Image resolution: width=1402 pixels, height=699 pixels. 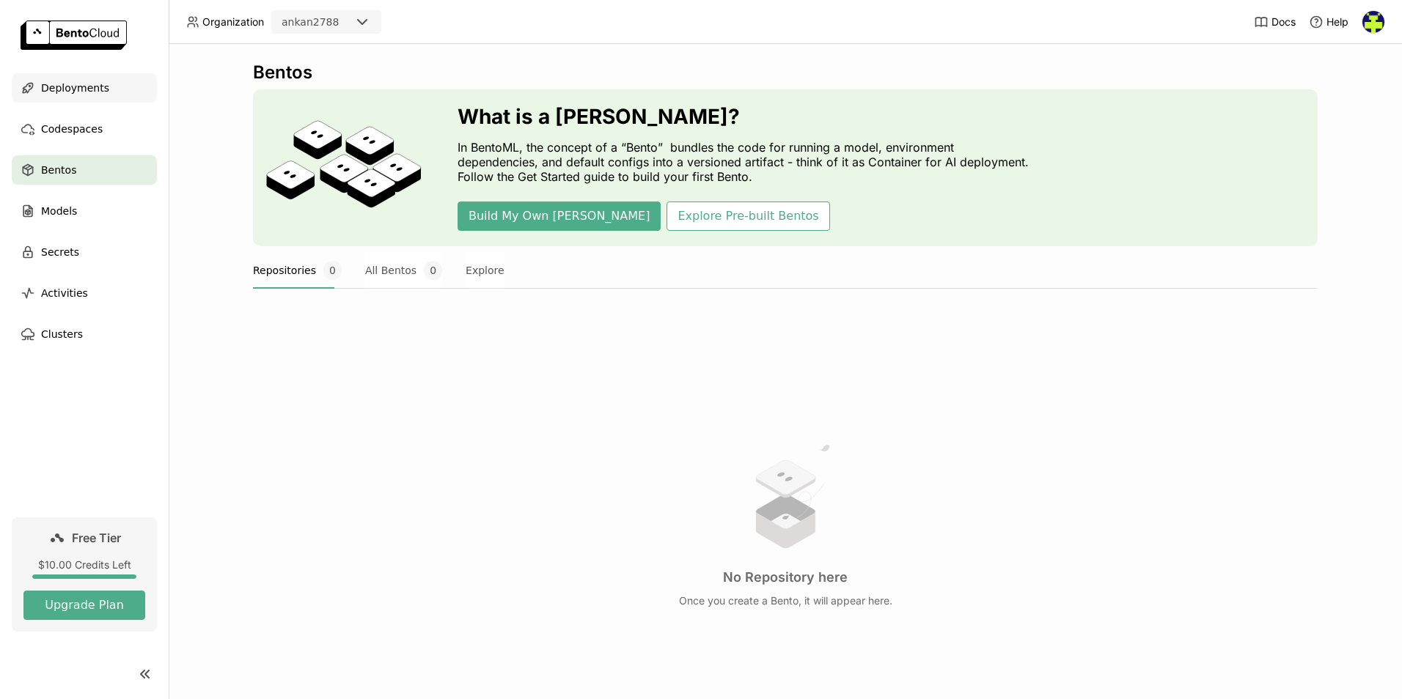 What do you see at coordinates (84, 129) in the screenshot?
I see `a: Codespaces` at bounding box center [84, 129].